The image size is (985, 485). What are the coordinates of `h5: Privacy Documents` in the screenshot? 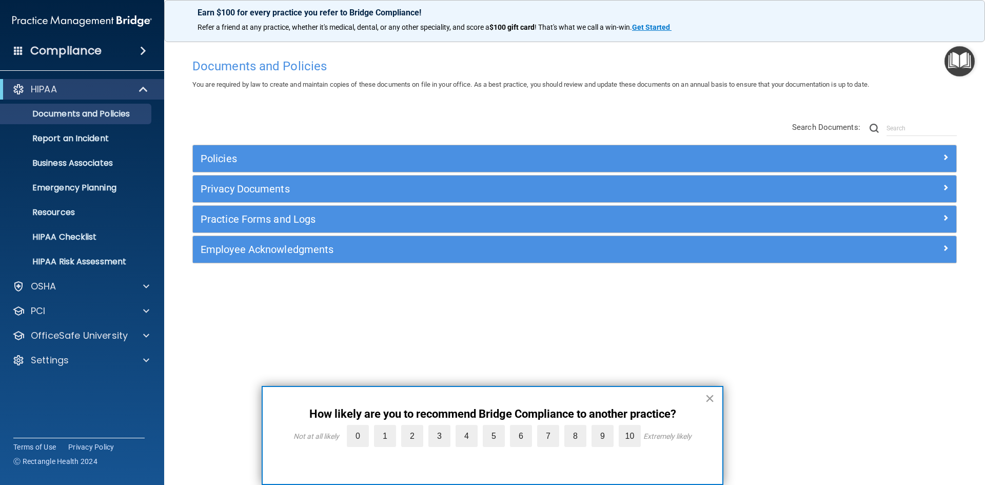 It's located at (479, 189).